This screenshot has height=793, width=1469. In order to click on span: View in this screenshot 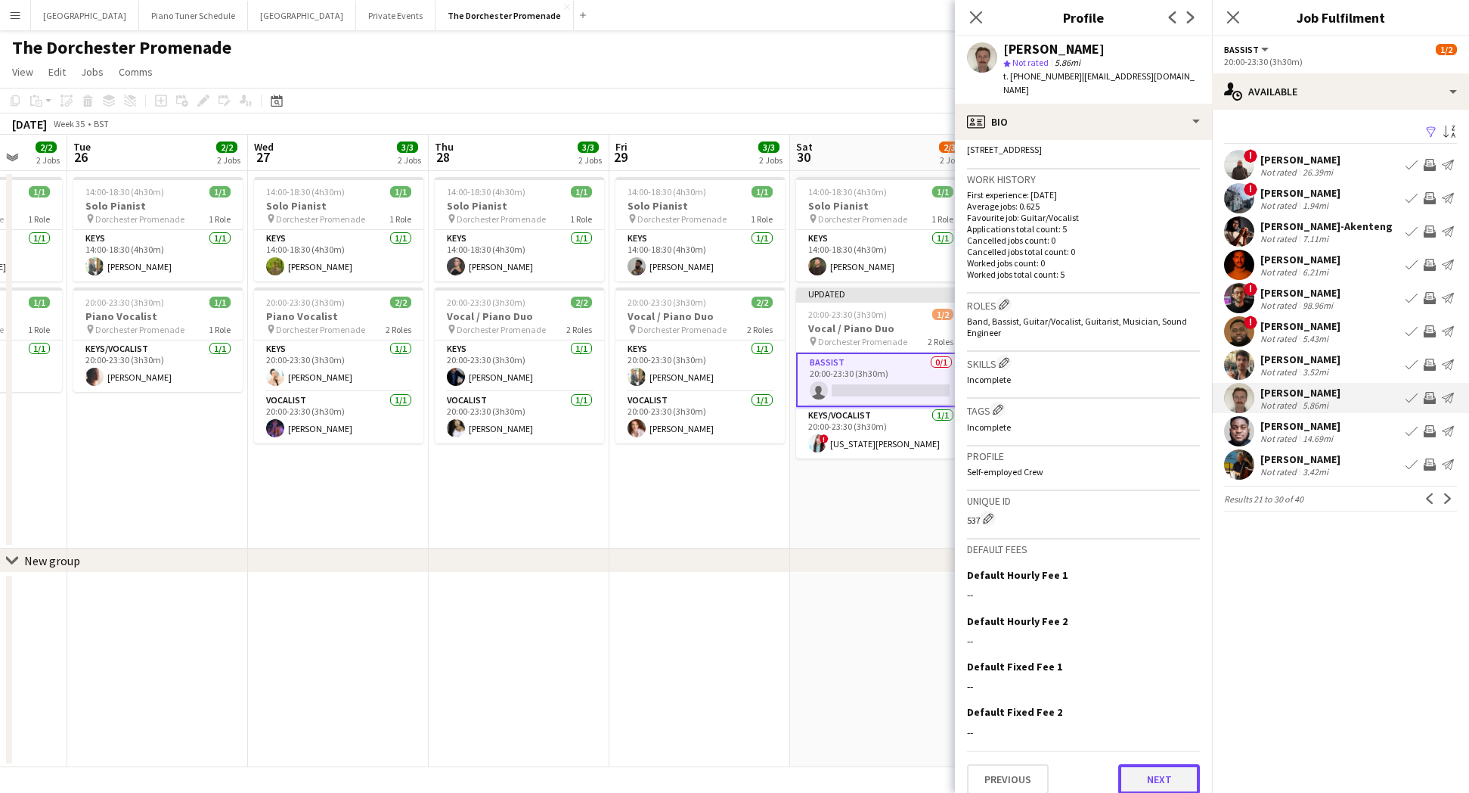, I will do `click(23, 72)`.